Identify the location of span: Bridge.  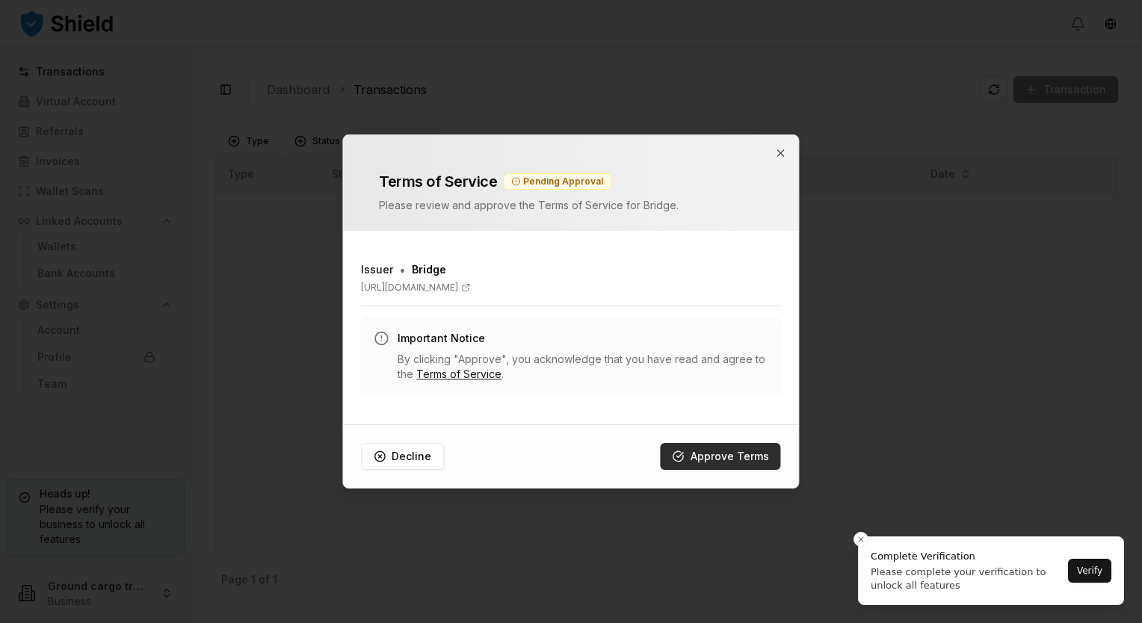
(429, 270).